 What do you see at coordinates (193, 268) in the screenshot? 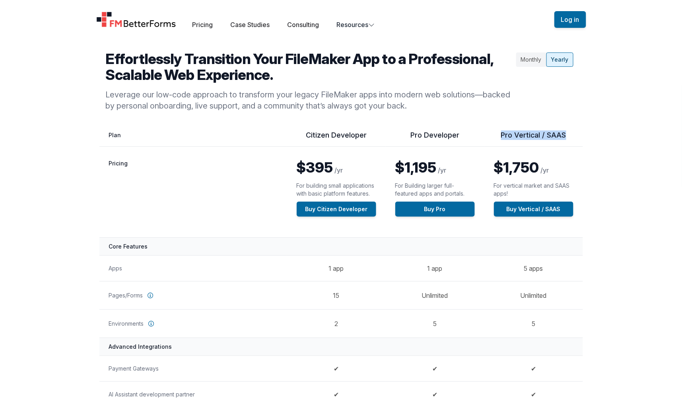
I see `th: Apps` at bounding box center [193, 268].